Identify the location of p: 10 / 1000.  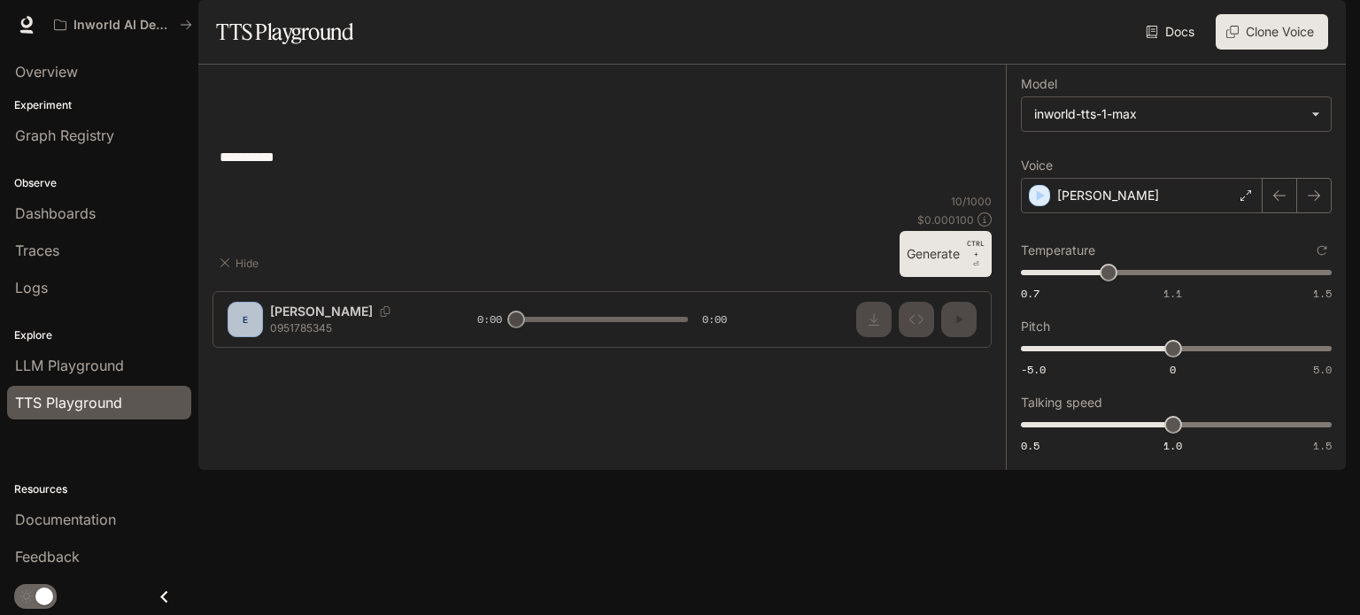
(971, 201).